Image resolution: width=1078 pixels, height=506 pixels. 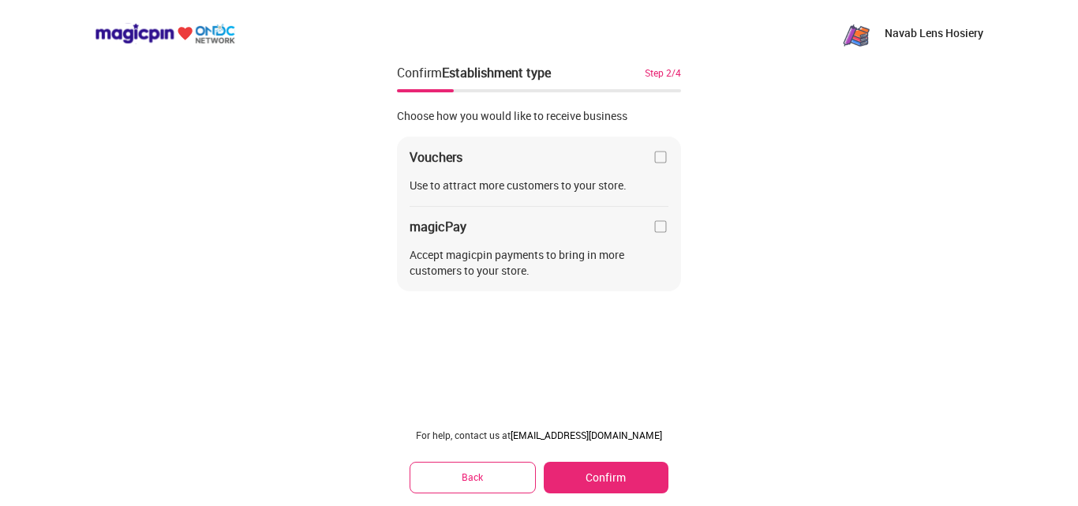 I want to click on div: Establishment type, so click(x=497, y=73).